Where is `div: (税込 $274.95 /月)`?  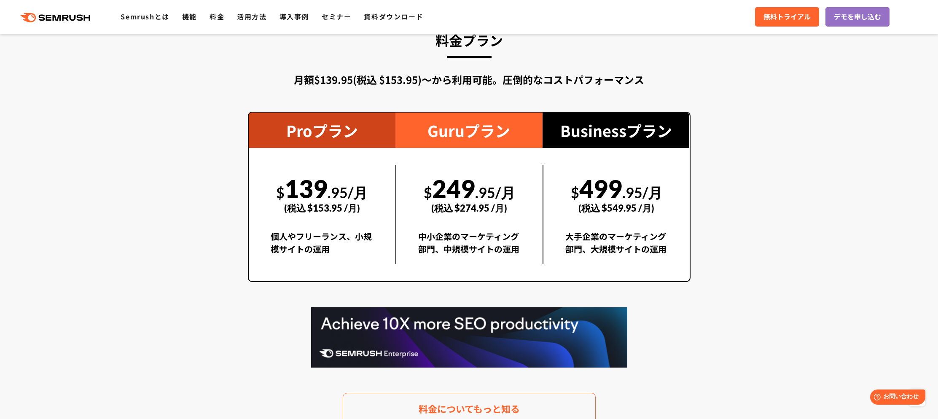 div: (税込 $274.95 /月) is located at coordinates (469, 208).